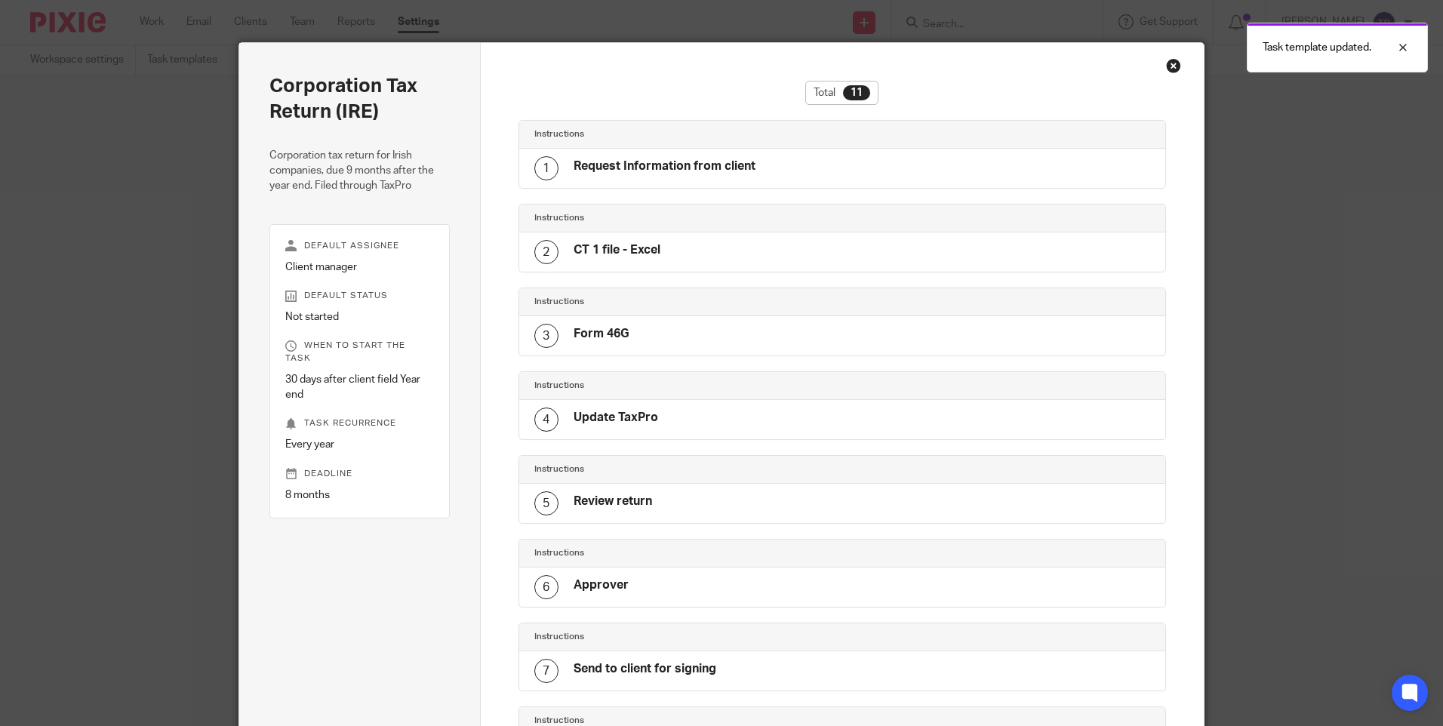  Describe the element at coordinates (359, 267) in the screenshot. I see `p: Client manager` at that location.